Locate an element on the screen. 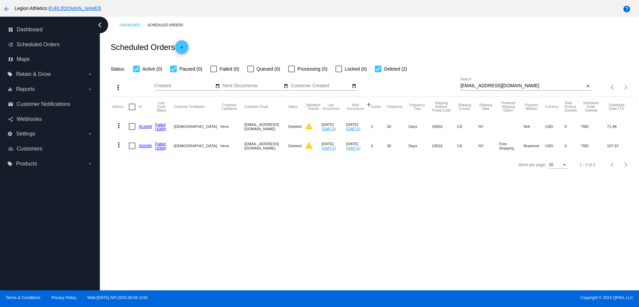 The height and width of the screenshot is (307, 639). mat-header-cell: Total Product Quantity is located at coordinates (572, 107).